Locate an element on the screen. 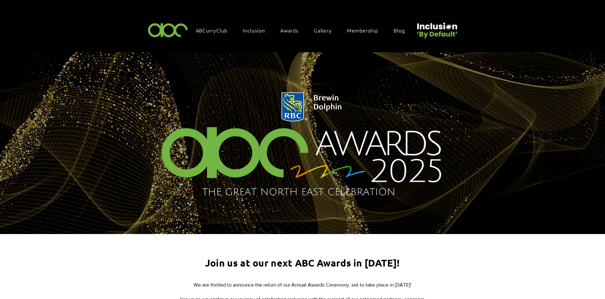 The height and width of the screenshot is (299, 605). a: ABCurryClub is located at coordinates (215, 30).